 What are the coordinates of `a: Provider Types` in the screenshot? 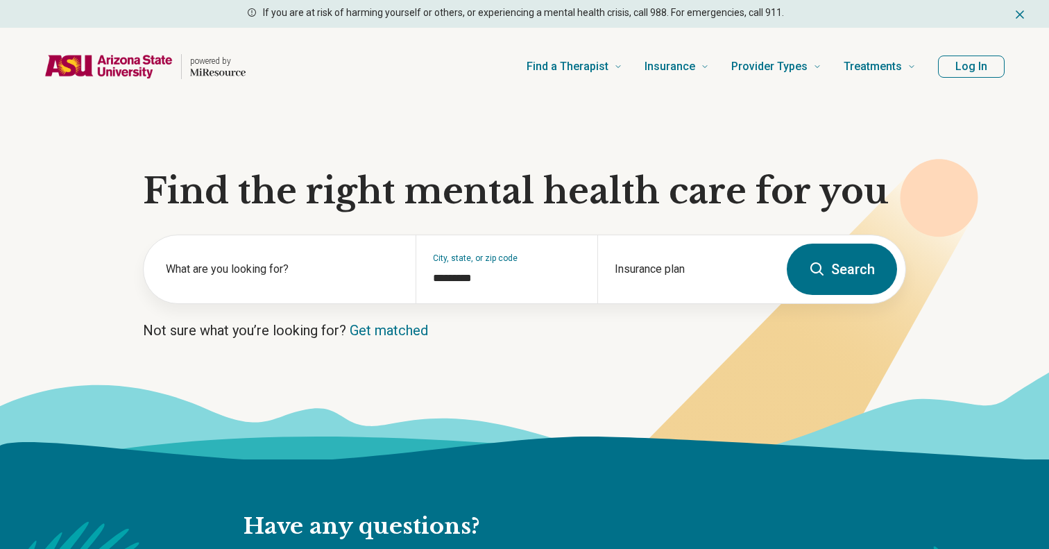 It's located at (776, 67).